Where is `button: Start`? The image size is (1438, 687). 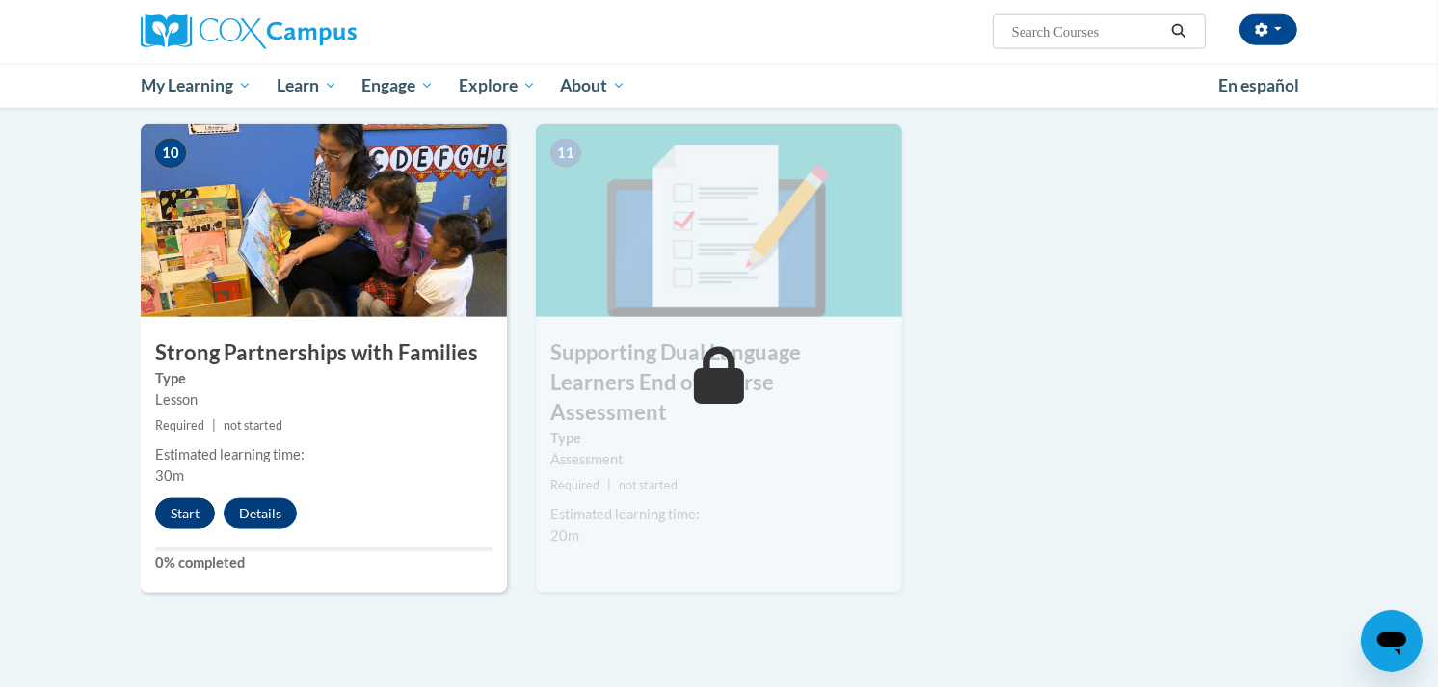
button: Start is located at coordinates (185, 514).